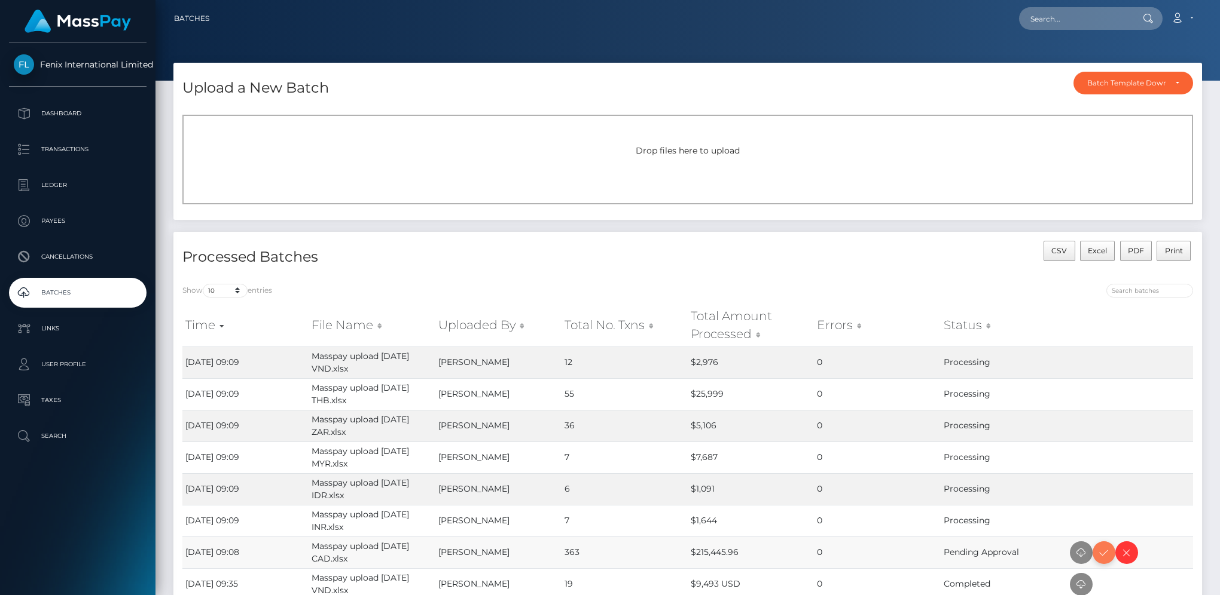 This screenshot has width=1220, height=595. What do you see at coordinates (227, 291) in the screenshot?
I see `label: Show entries` at bounding box center [227, 291].